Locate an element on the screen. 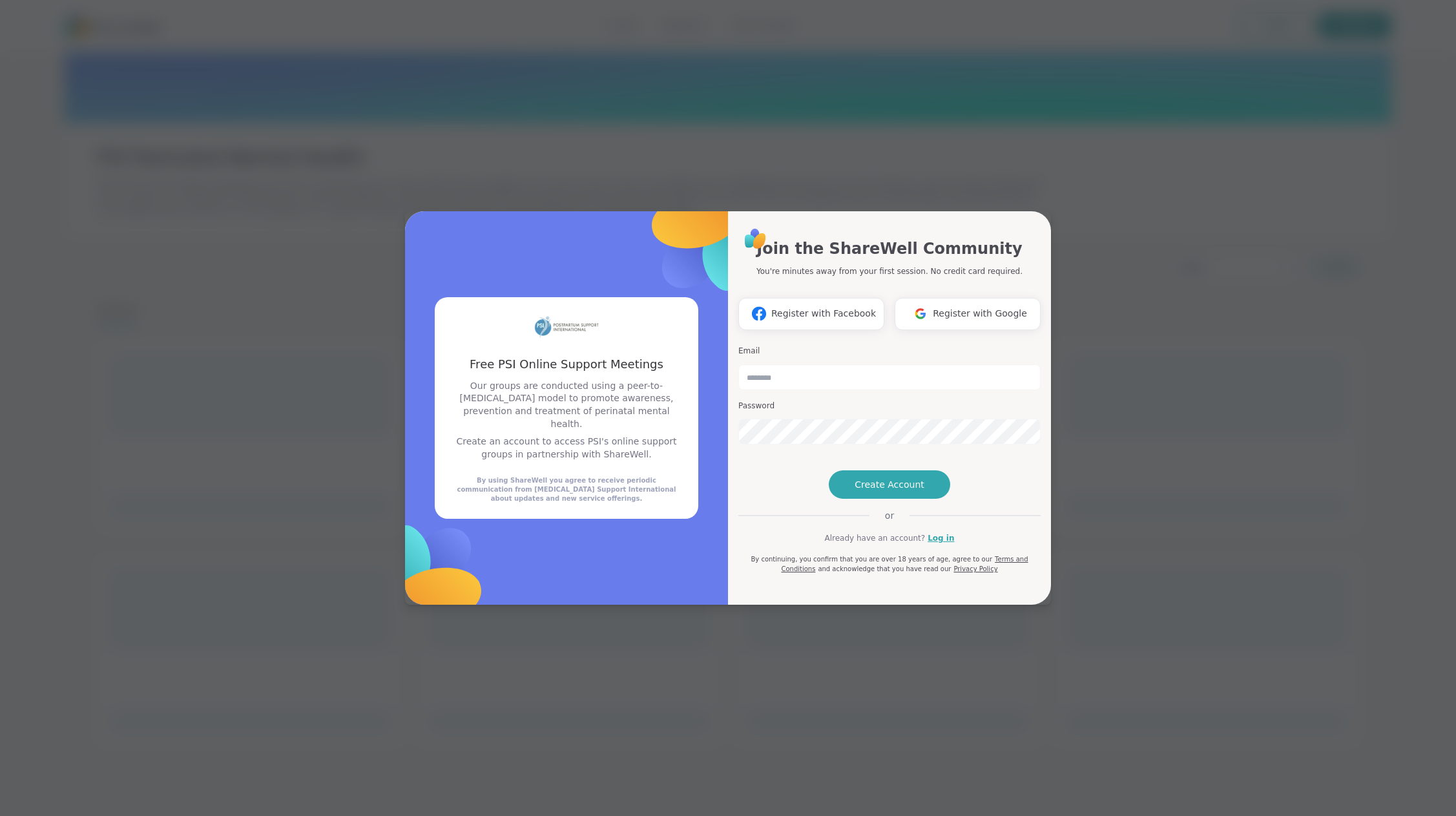 The image size is (1456, 816). span: Create Account is located at coordinates (890, 485).